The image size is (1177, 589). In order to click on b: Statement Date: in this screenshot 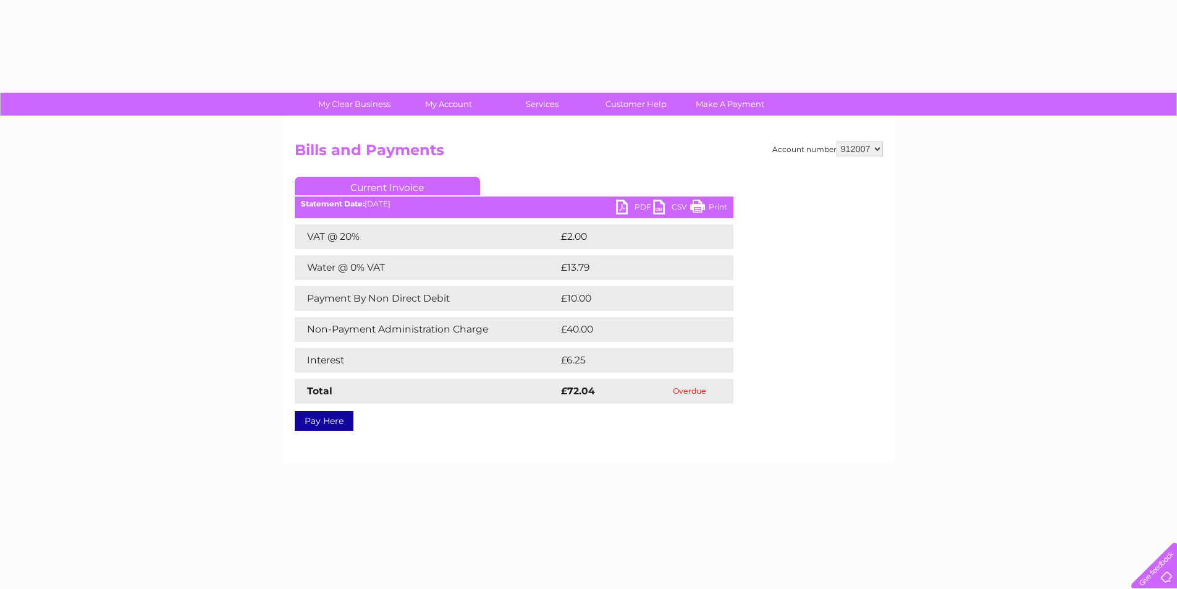, I will do `click(332, 203)`.